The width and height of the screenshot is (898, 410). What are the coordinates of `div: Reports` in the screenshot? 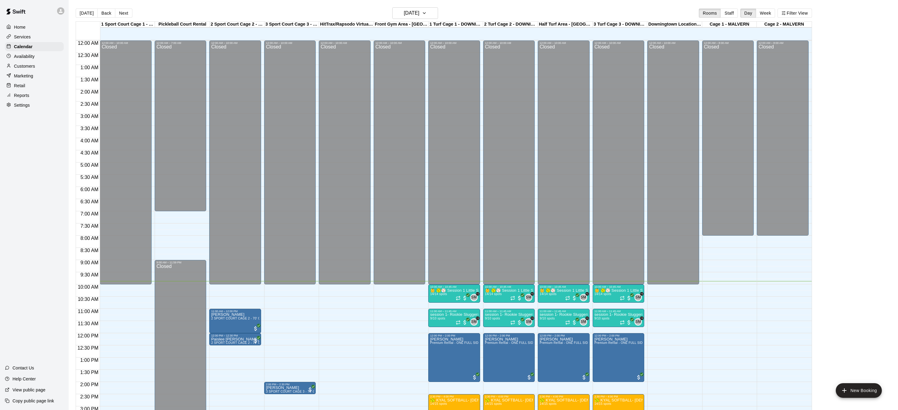 It's located at (34, 96).